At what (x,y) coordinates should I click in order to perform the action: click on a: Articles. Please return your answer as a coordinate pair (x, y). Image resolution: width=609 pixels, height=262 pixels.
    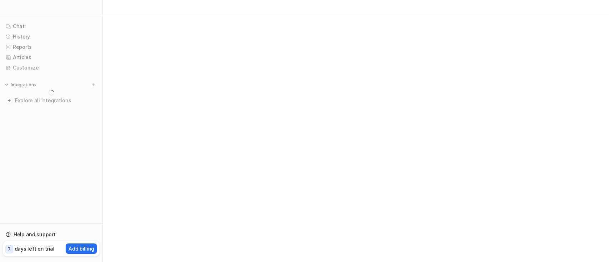
    Looking at the image, I should click on (51, 57).